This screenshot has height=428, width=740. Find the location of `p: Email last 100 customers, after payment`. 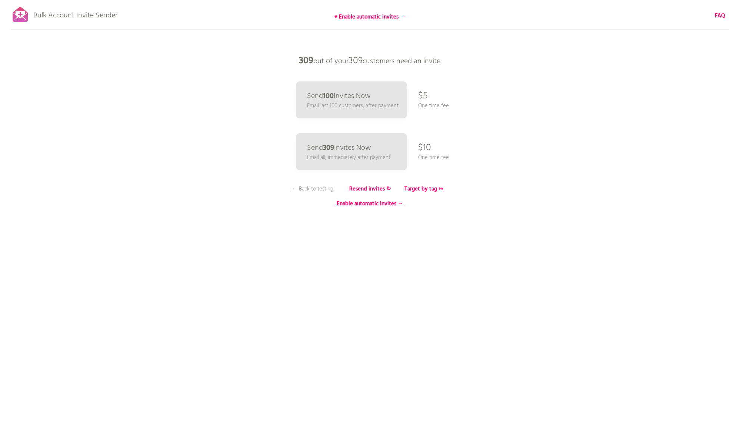

p: Email last 100 customers, after payment is located at coordinates (353, 106).